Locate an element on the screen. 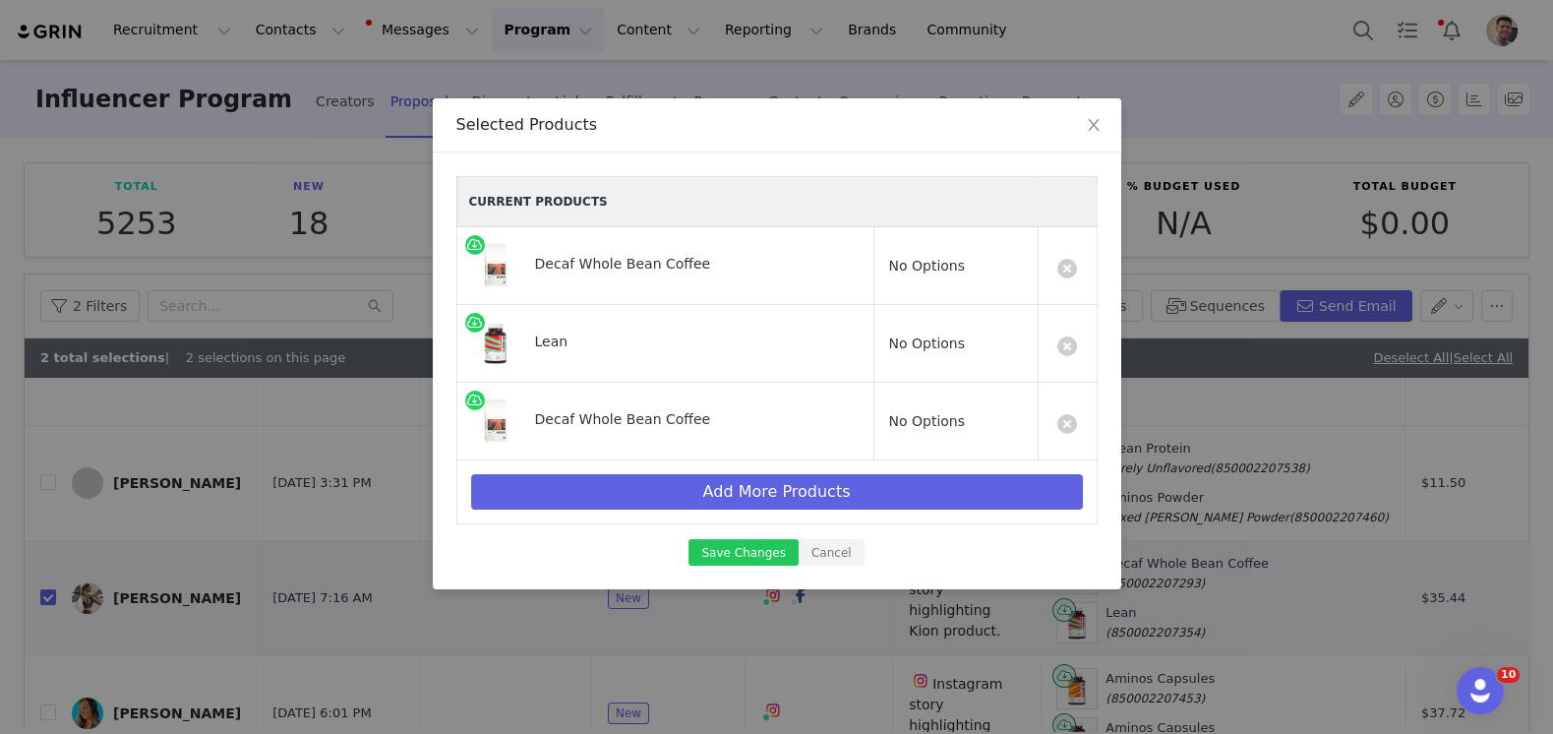 The image size is (1553, 734). button: Cancel is located at coordinates (831, 552).